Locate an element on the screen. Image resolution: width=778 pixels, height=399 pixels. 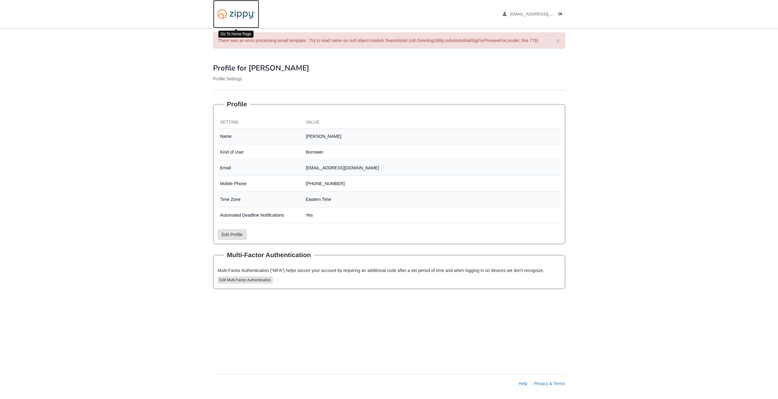
a: Log out is located at coordinates (562, 15).